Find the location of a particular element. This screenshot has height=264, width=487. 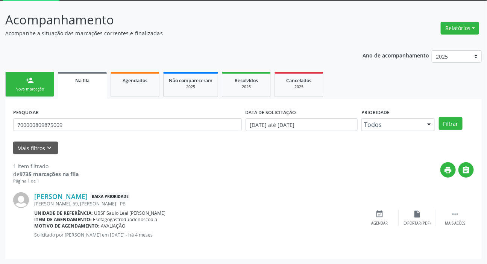

span: AVALIAÇÃO is located at coordinates (114, 226).